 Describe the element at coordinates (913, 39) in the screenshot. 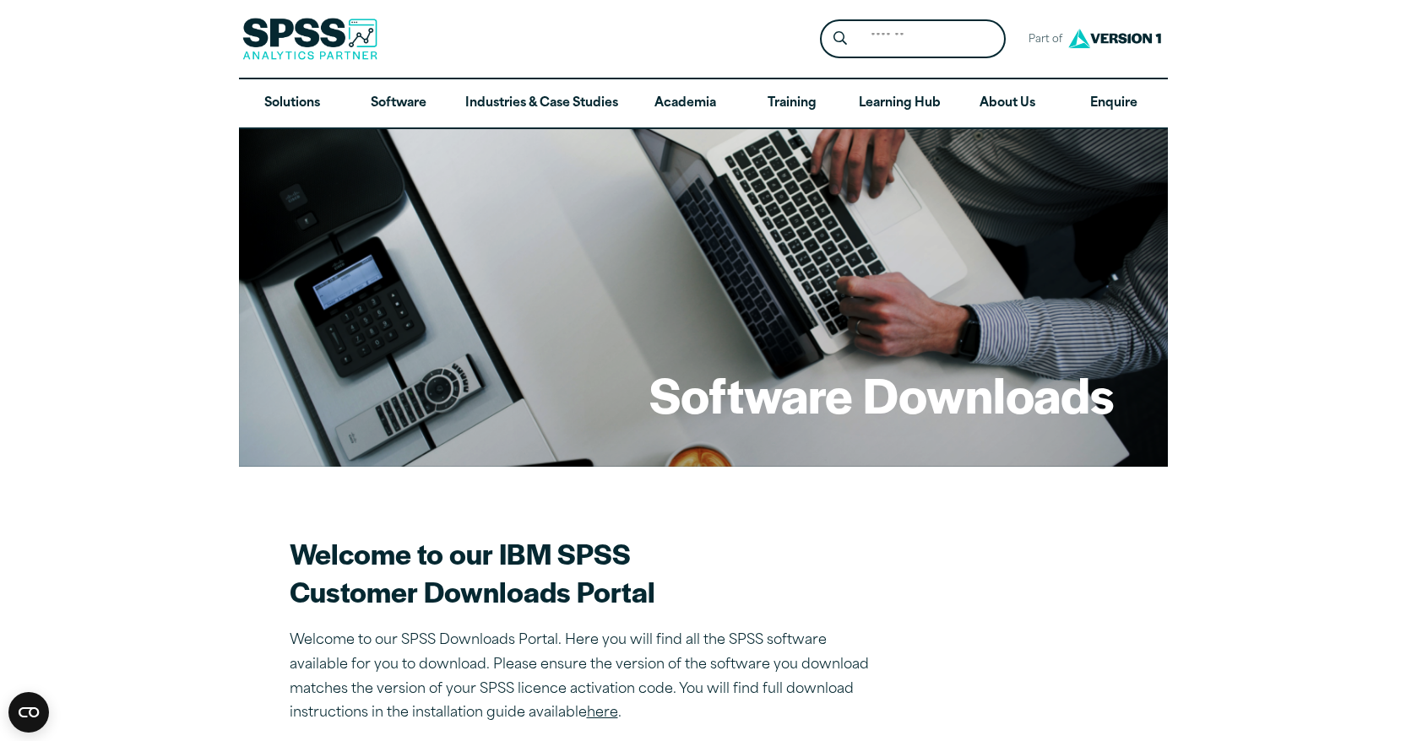

I see `form: Site Header Search Form` at that location.